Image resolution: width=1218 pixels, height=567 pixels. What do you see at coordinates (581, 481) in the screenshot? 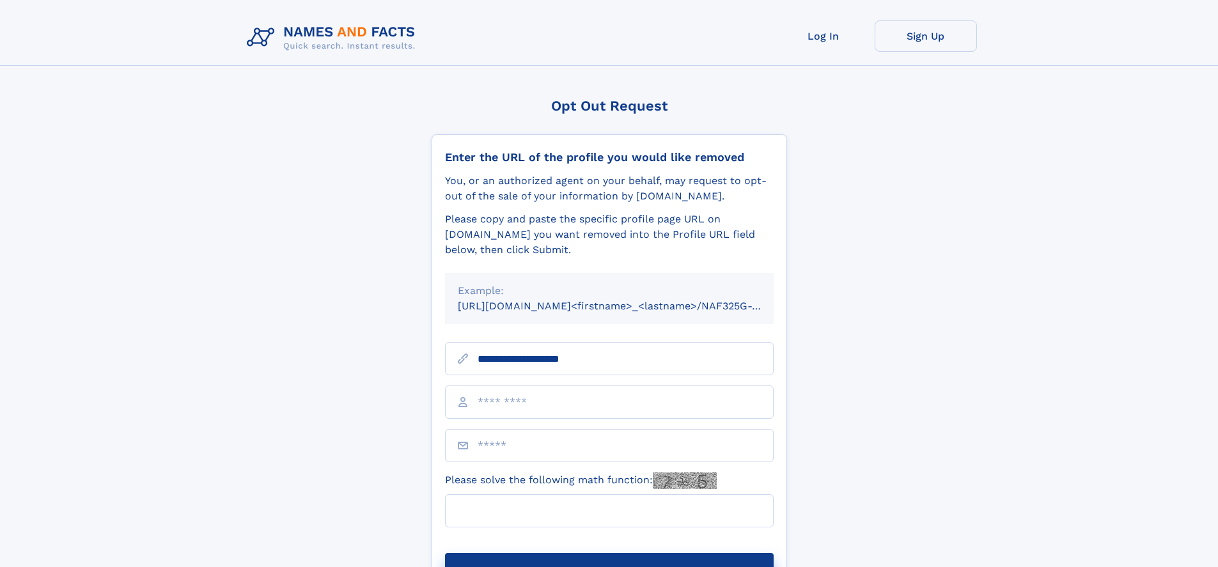
I see `label: Please solve the following math function:` at bounding box center [581, 481].